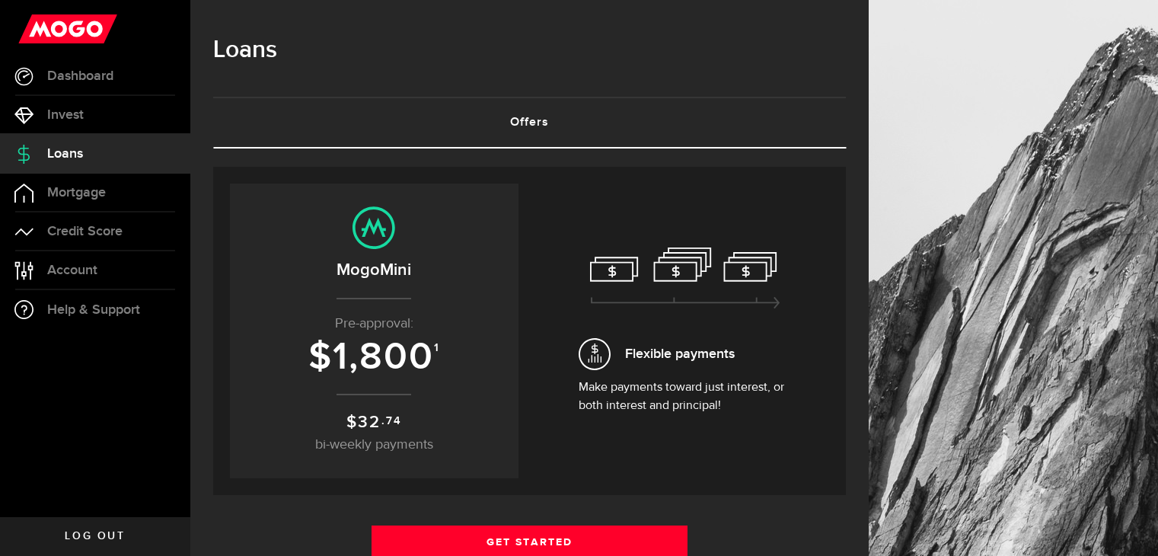  I want to click on h1: Loans, so click(529, 50).